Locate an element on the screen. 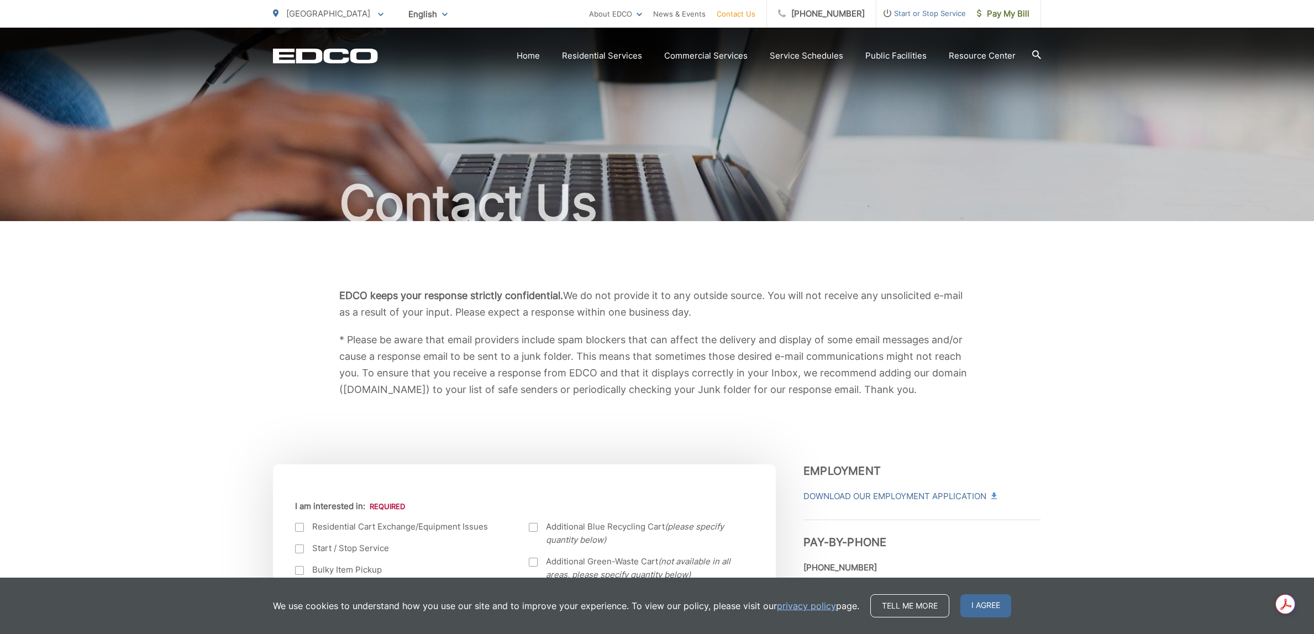 The image size is (1314, 634). b: EDCO keeps your response strictly confidential. is located at coordinates (451, 295).